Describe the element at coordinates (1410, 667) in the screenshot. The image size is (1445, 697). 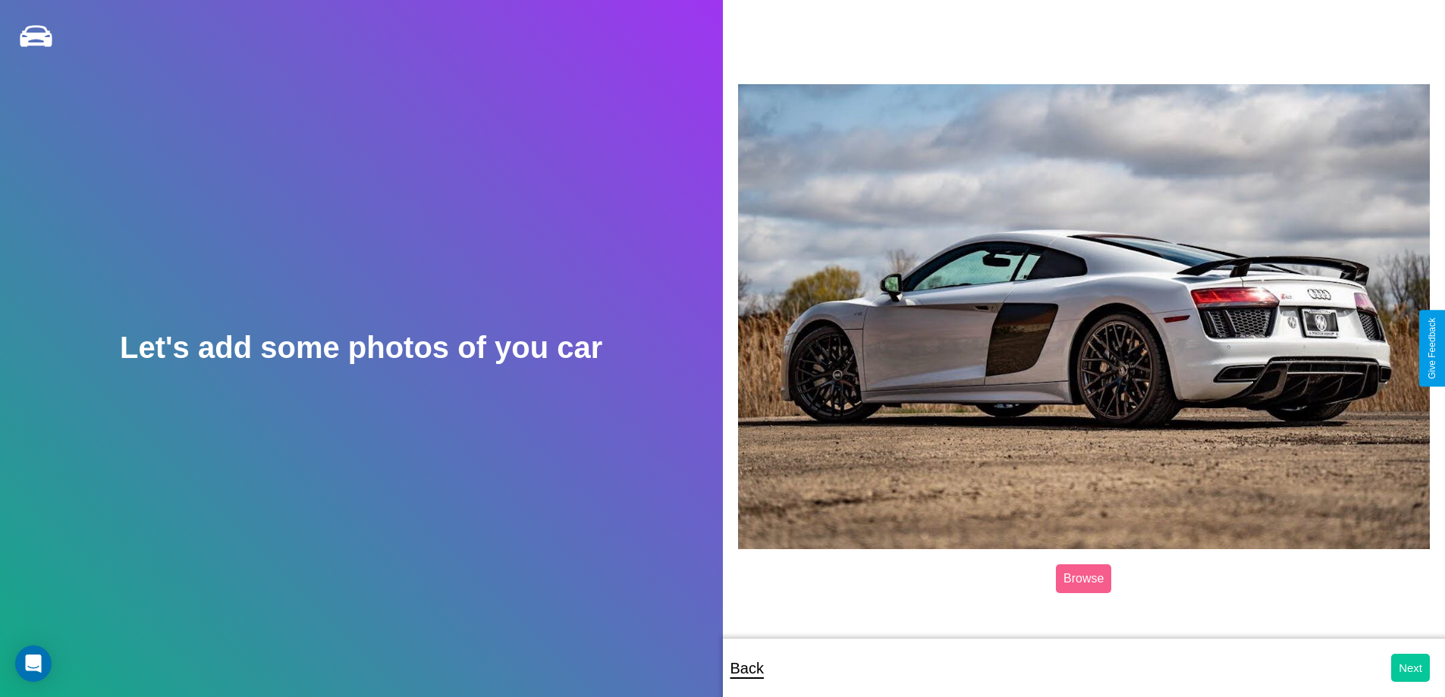
I see `button: Next` at that location.